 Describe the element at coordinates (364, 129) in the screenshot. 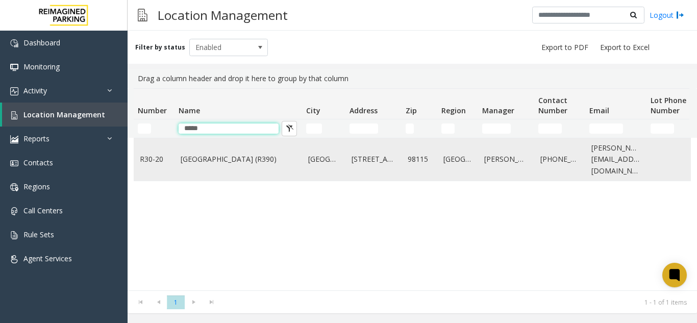

I see `input: Address Filter` at that location.